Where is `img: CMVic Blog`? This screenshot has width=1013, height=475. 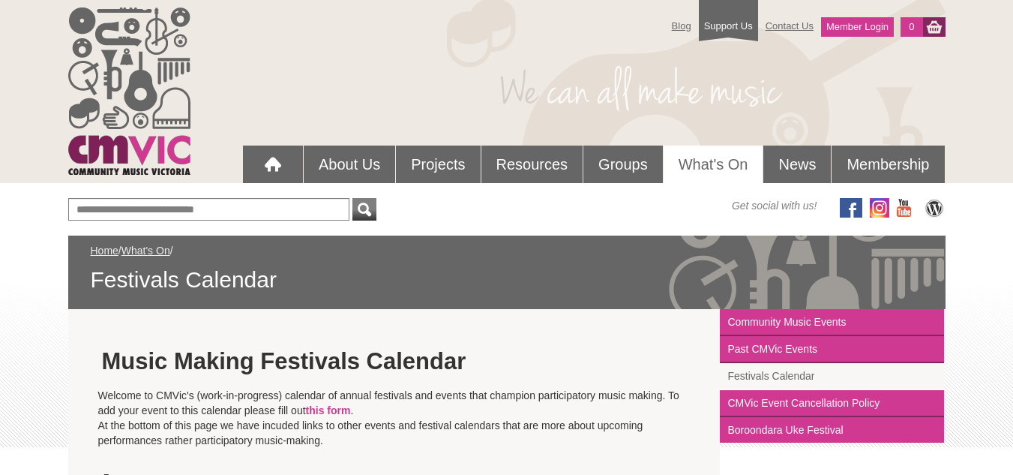
img: CMVic Blog is located at coordinates (935, 208).